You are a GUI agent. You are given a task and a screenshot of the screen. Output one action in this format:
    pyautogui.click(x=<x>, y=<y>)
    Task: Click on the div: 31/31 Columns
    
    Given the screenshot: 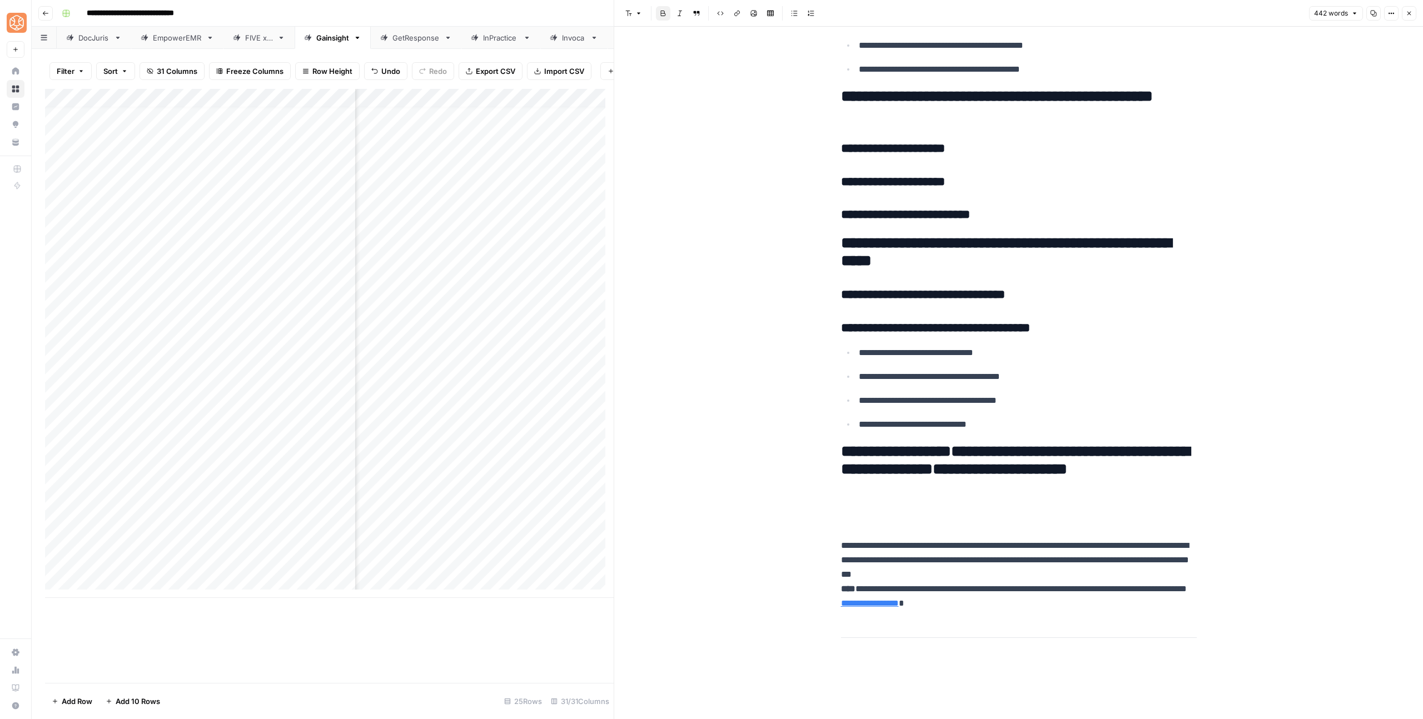 What is the action you would take?
    pyautogui.click(x=580, y=702)
    